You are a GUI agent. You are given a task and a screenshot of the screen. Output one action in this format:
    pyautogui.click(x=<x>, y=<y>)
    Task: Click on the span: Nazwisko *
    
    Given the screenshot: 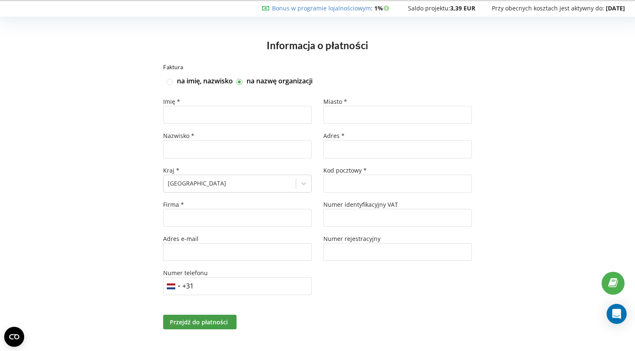 What is the action you would take?
    pyautogui.click(x=179, y=136)
    